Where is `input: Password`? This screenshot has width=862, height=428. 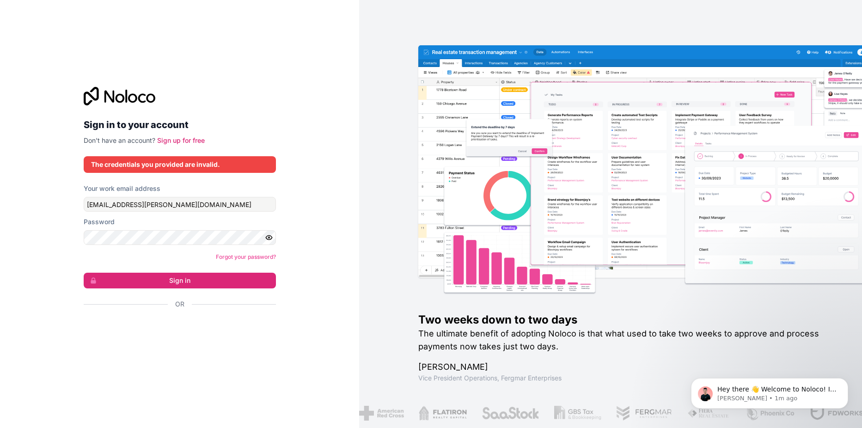 input: Password is located at coordinates (180, 238).